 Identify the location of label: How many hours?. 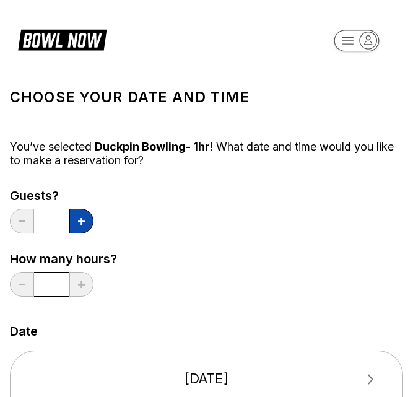
(63, 259).